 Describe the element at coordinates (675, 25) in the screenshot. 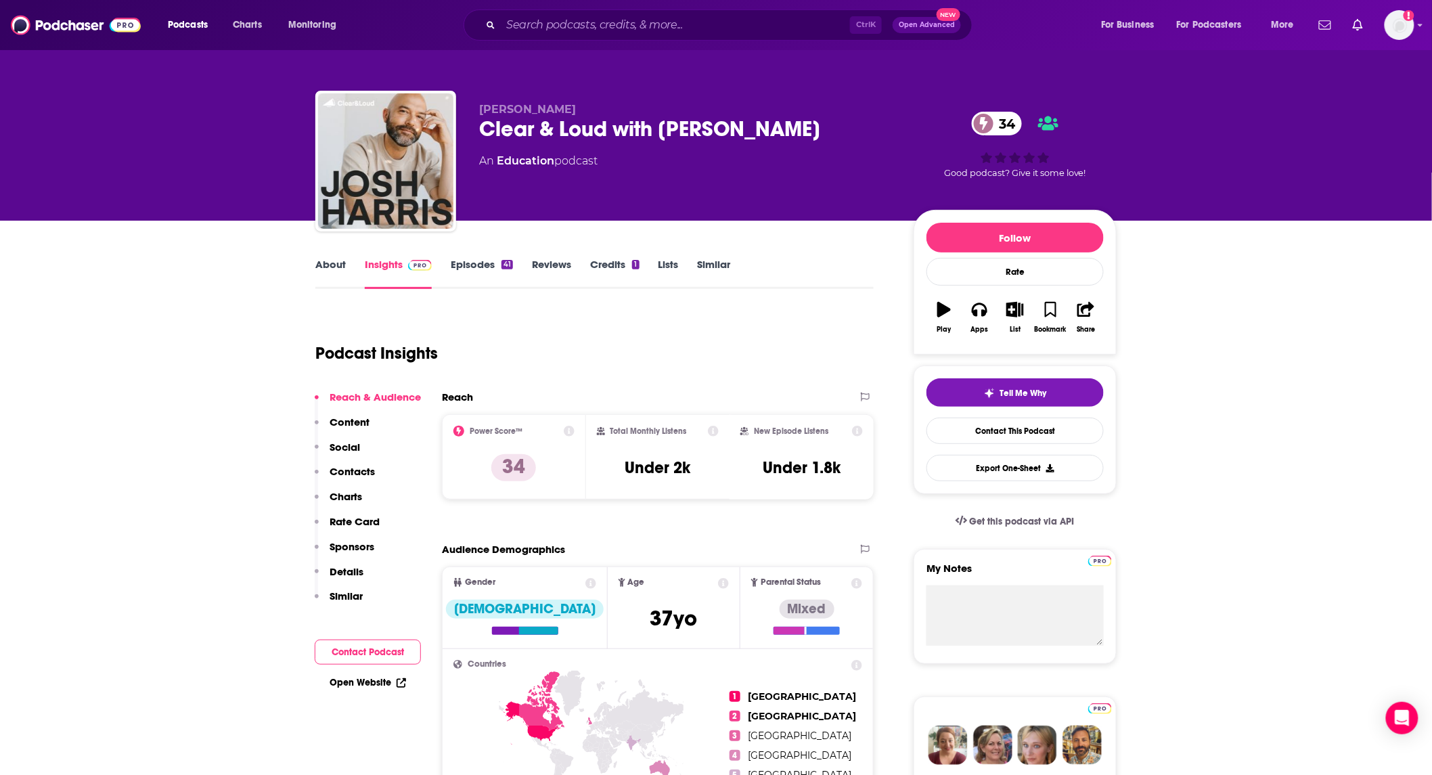

I see `input: Search podcasts, credits, & more...` at that location.